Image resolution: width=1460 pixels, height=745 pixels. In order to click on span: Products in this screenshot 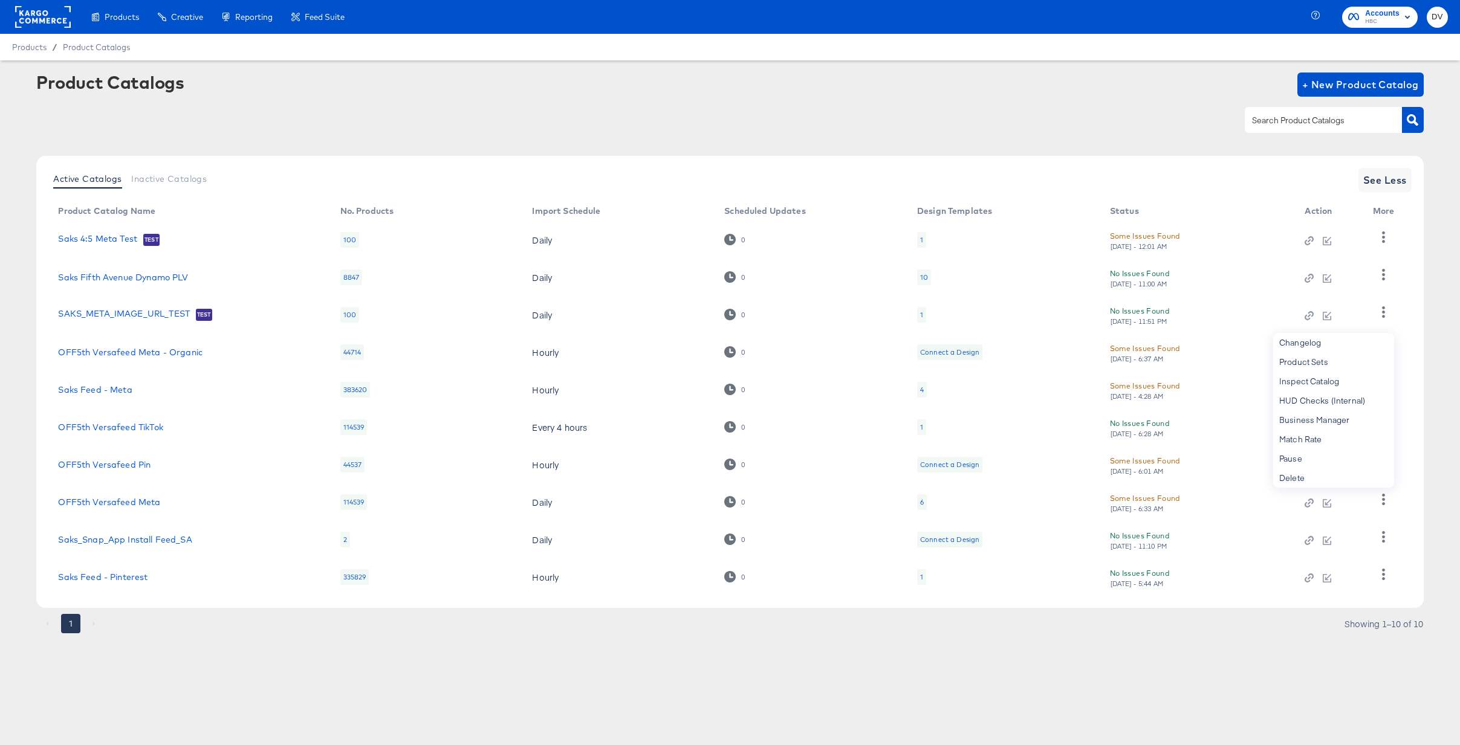, I will do `click(122, 17)`.